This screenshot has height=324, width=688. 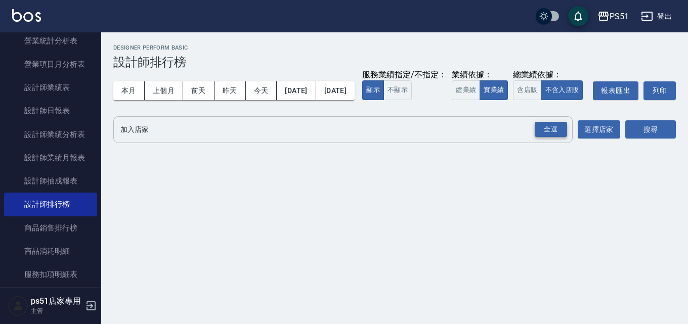 What do you see at coordinates (199, 91) in the screenshot?
I see `button: 前天` at bounding box center [199, 91].